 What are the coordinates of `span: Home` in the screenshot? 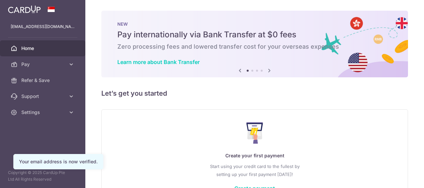 It's located at (43, 48).